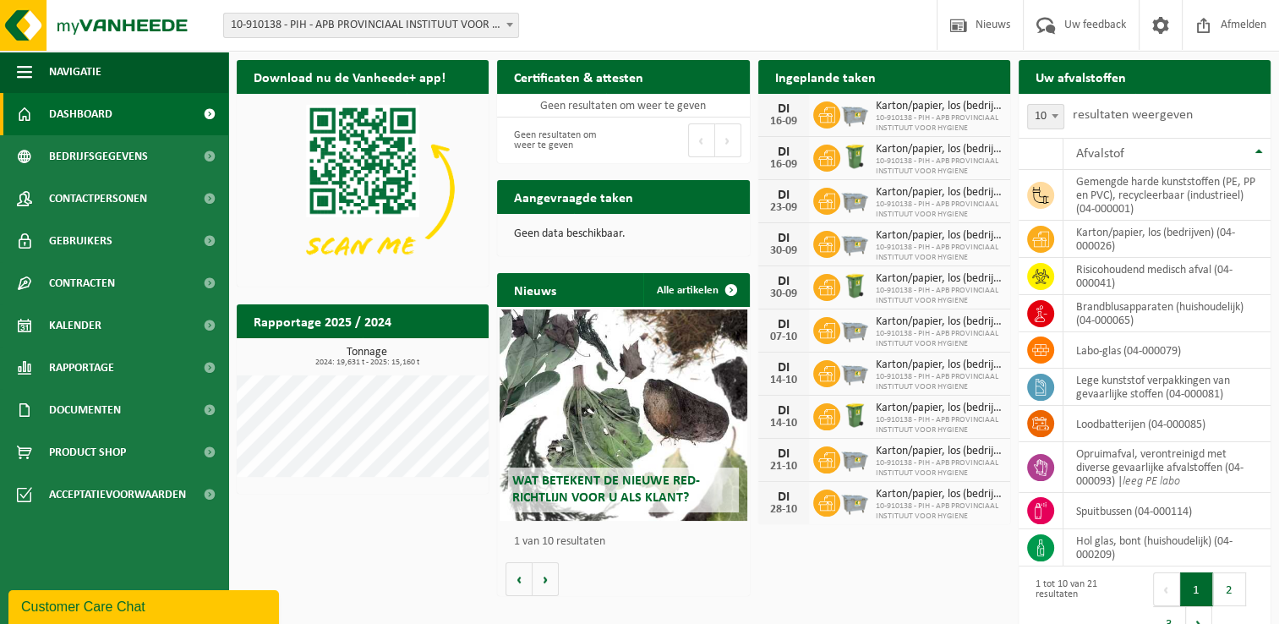 Image resolution: width=1279 pixels, height=624 pixels. I want to click on h2: Ingeplande taken, so click(825, 76).